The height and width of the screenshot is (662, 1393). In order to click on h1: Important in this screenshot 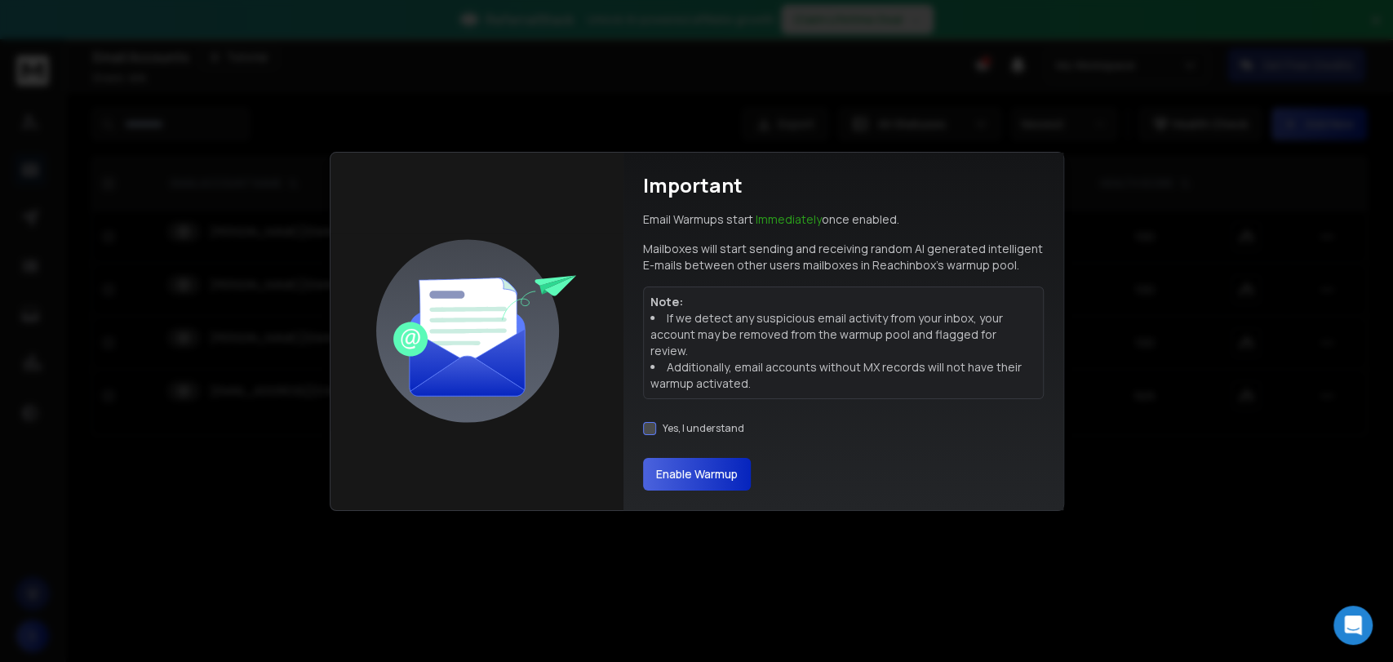, I will do `click(693, 185)`.